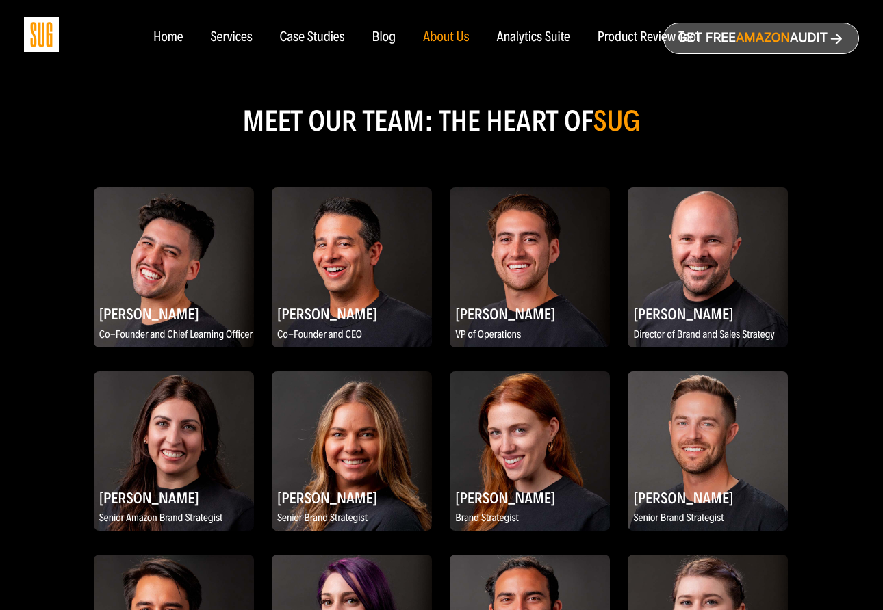 This screenshot has height=610, width=883. I want to click on img: Brett Vetter, Director of Brand and Sales Strategy, so click(708, 268).